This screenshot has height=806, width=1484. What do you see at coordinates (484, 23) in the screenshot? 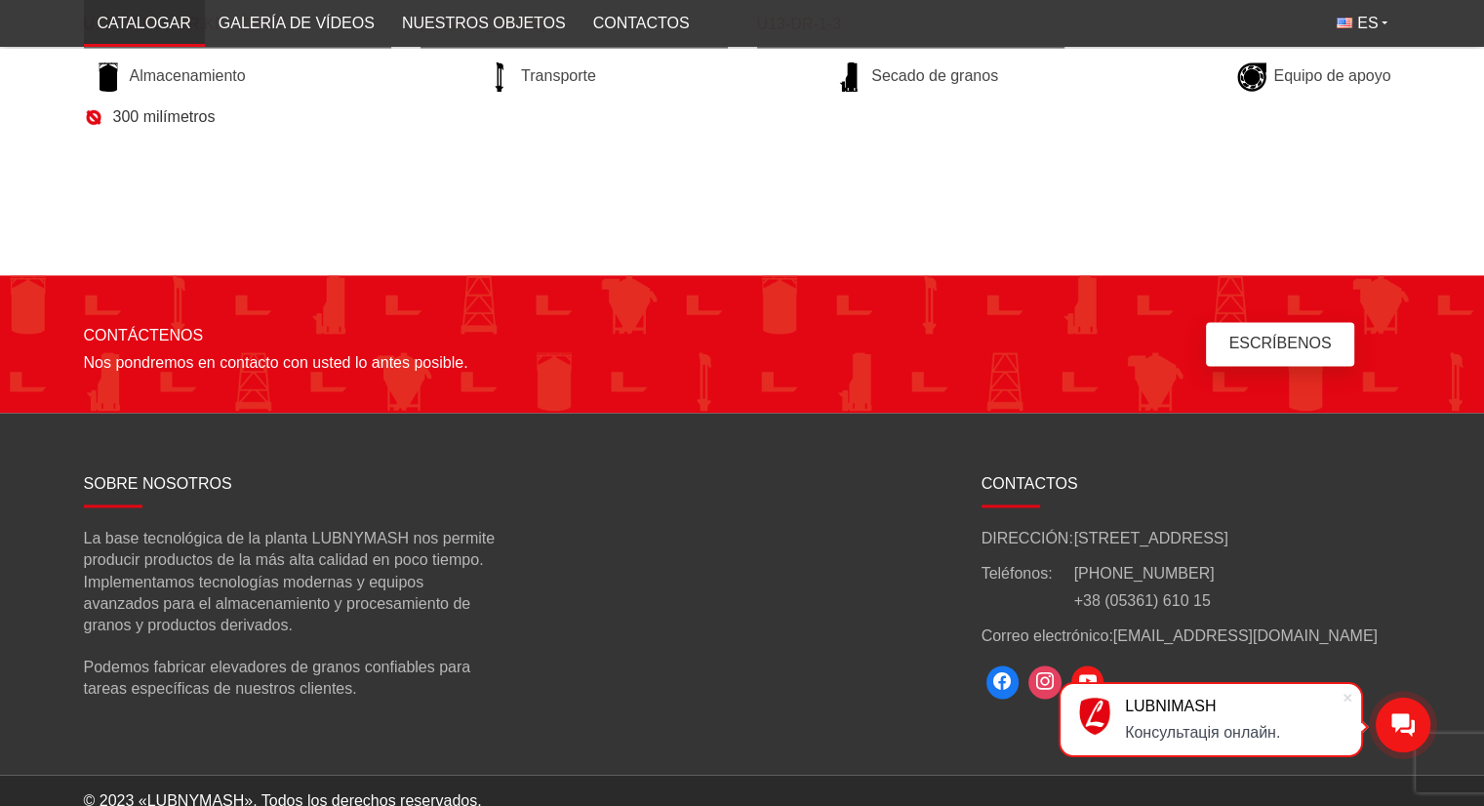
I see `a: Nuestros objetos` at bounding box center [484, 23].